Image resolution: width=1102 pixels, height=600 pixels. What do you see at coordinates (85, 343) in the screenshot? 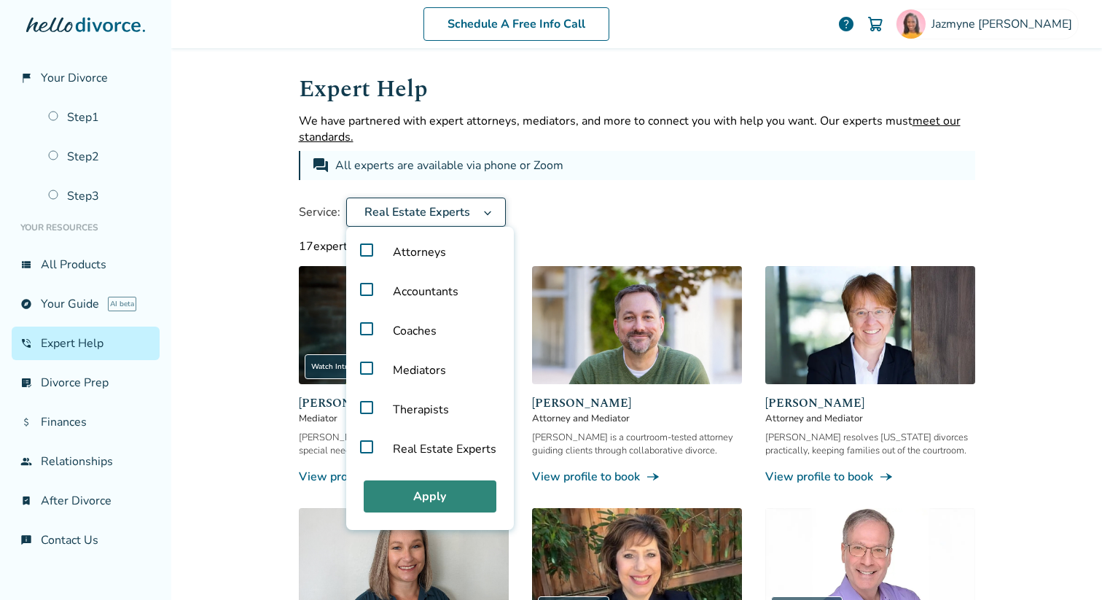
I see `a: phone_in_talkExpert Help` at bounding box center [85, 343].